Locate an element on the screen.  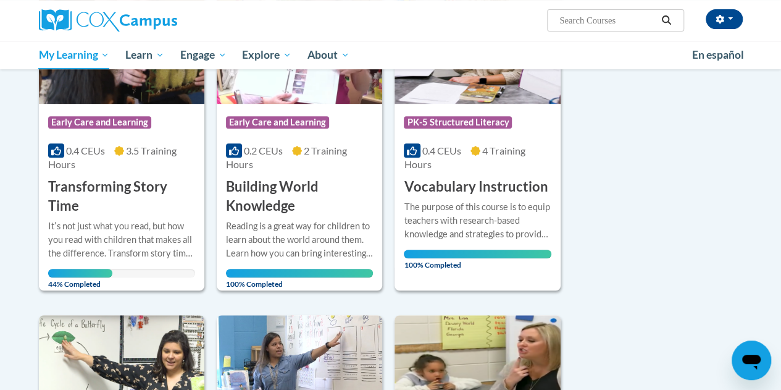
button: Account Settings is located at coordinates (724, 19).